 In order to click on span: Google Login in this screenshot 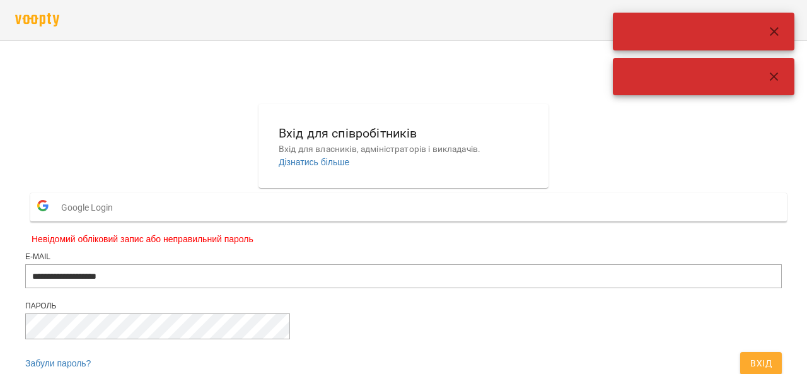, I will do `click(90, 207)`.